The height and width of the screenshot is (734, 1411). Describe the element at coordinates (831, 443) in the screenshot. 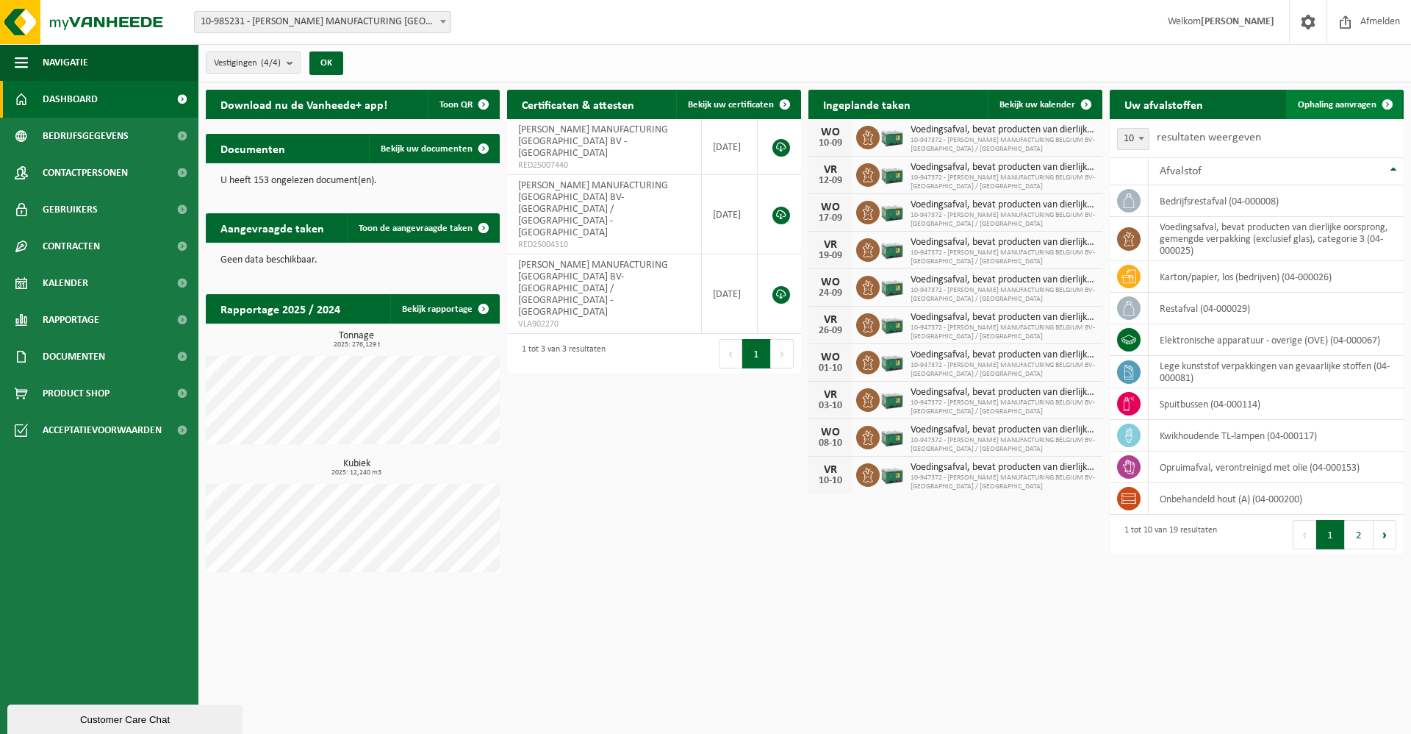

I see `div: 08-10` at that location.